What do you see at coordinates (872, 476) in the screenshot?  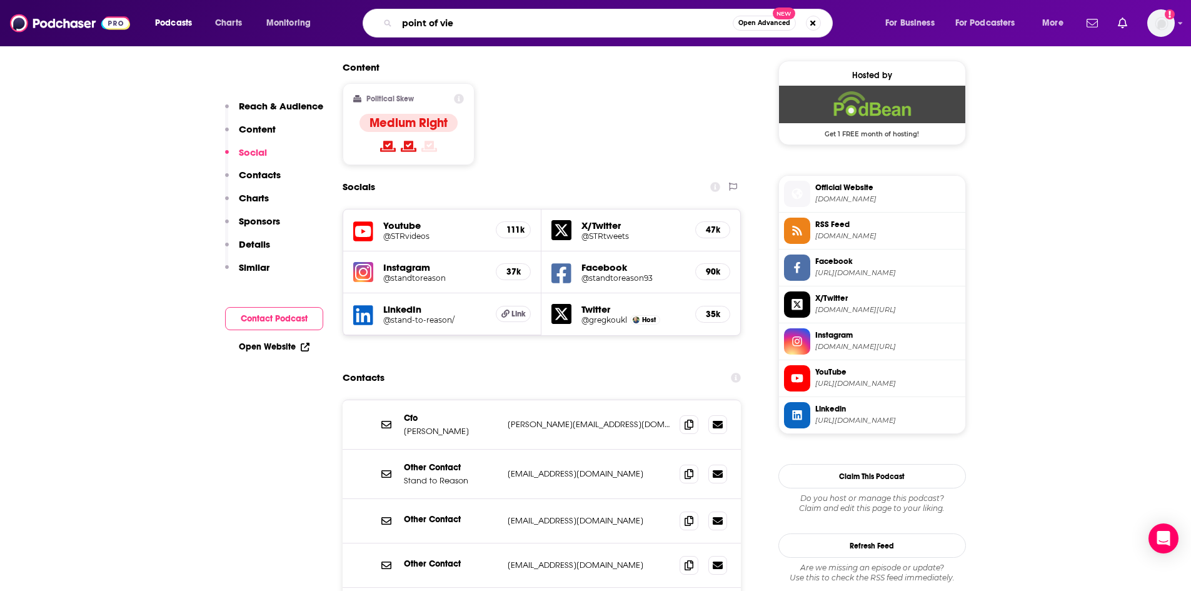 I see `button: Claim This Podcast` at bounding box center [872, 476].